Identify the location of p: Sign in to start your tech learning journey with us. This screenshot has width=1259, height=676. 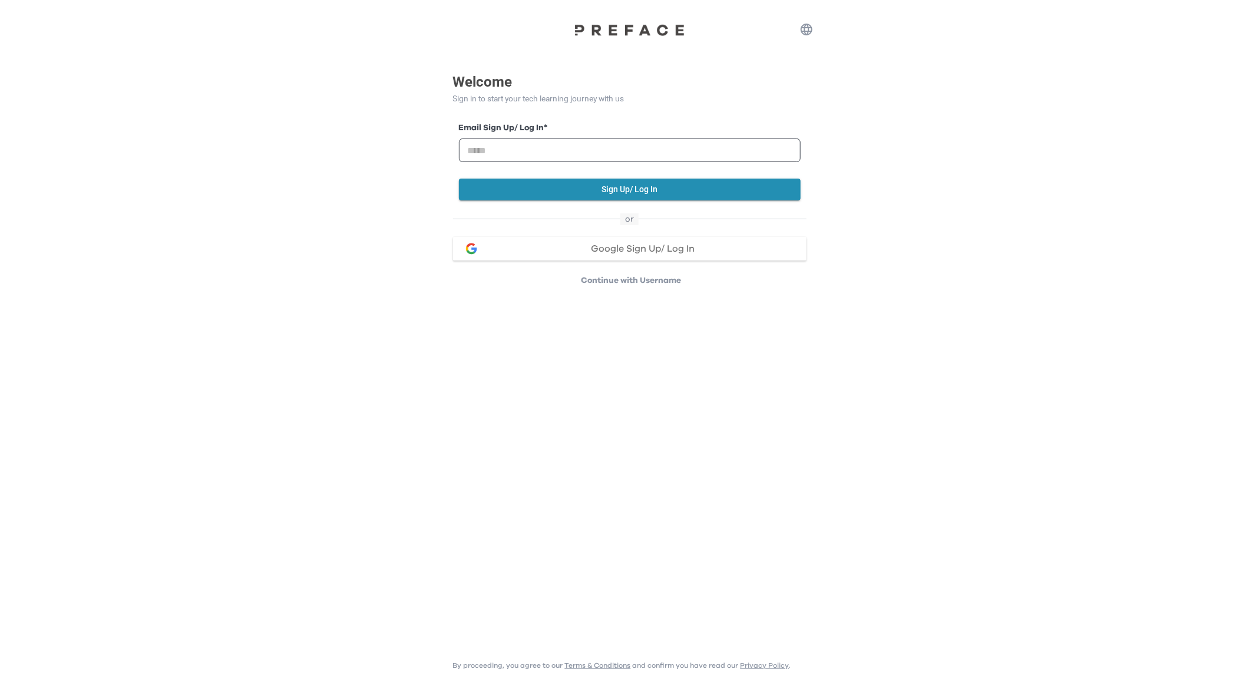
(630, 98).